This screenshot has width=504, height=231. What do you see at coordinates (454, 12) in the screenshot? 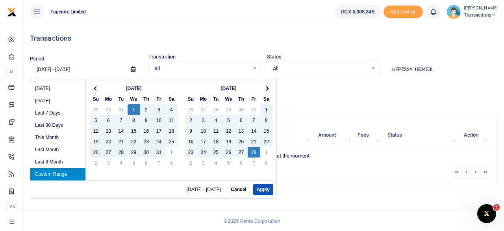
I see `img: profile-user` at bounding box center [454, 12].